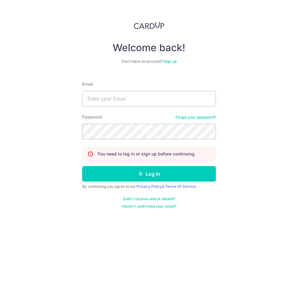 The image size is (298, 293). Describe the element at coordinates (149, 25) in the screenshot. I see `img: CardUp Logo` at that location.